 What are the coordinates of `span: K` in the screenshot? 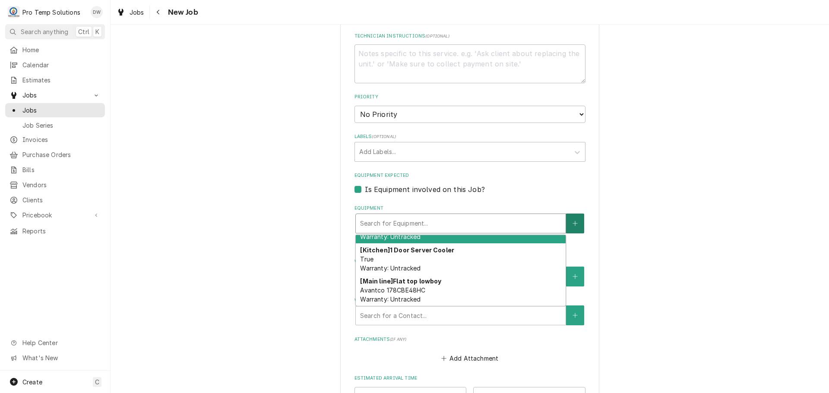 It's located at (97, 32).